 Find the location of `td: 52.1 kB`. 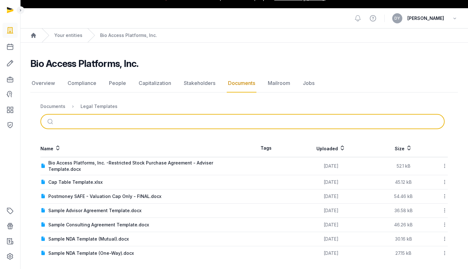

td: 52.1 kB is located at coordinates (403, 166).